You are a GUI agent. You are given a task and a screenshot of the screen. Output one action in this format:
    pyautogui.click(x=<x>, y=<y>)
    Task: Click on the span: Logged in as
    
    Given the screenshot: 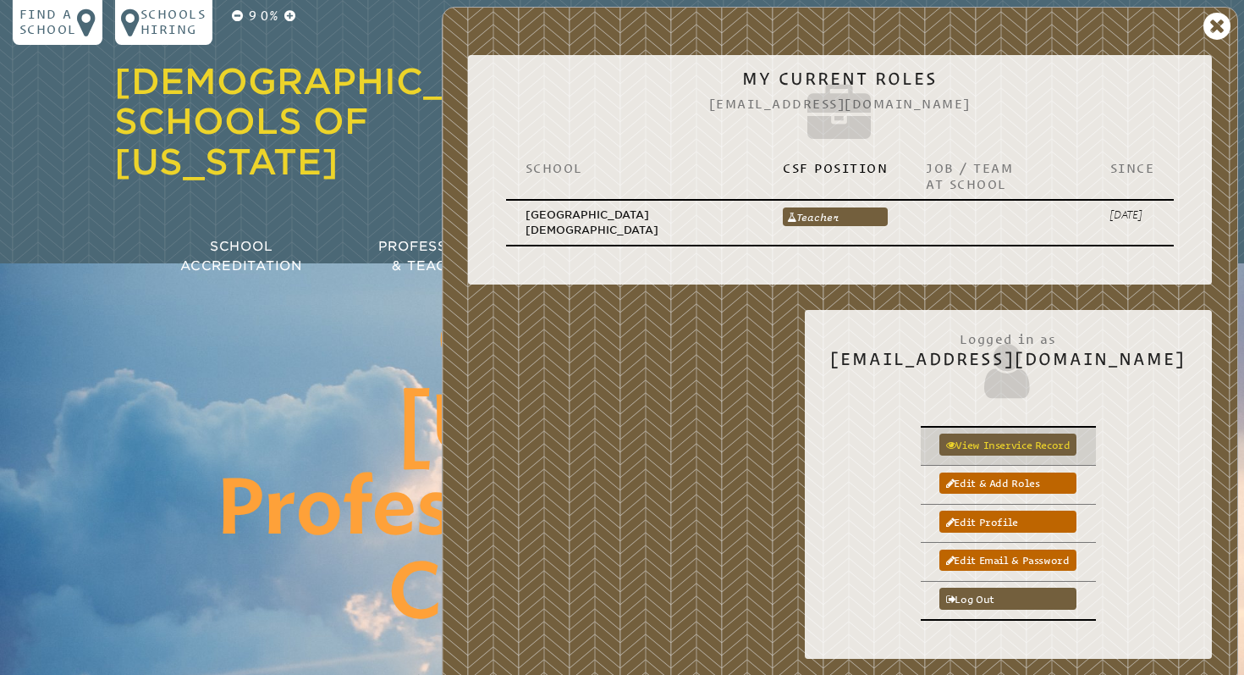 What is the action you would take?
    pyautogui.click(x=1008, y=337)
    